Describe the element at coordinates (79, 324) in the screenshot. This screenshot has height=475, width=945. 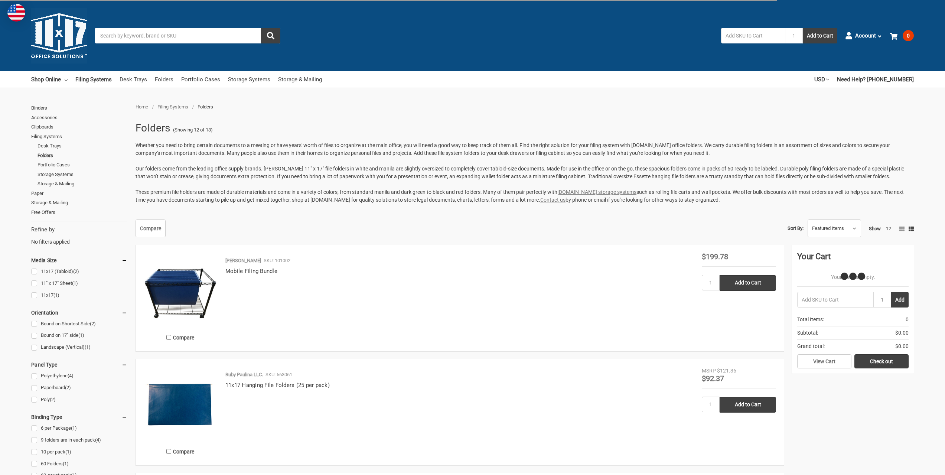
I see `a: Bound on Shortest Side` at that location.